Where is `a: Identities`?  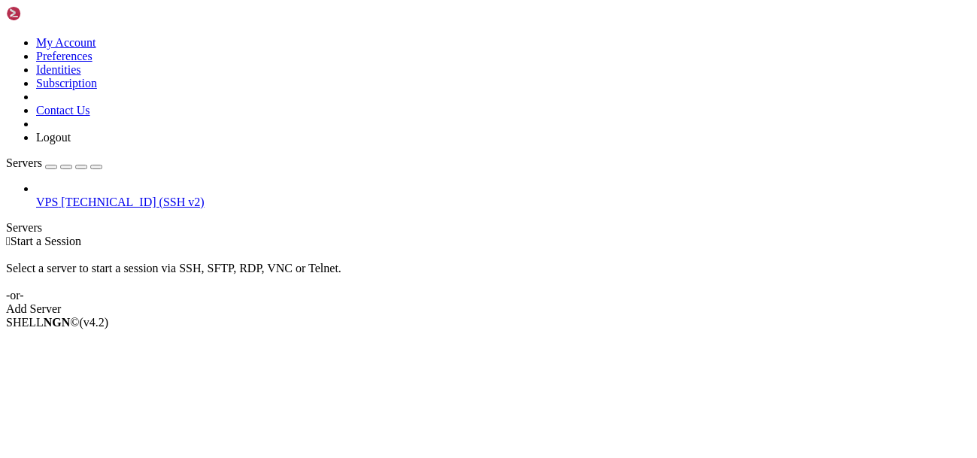 a: Identities is located at coordinates (59, 69).